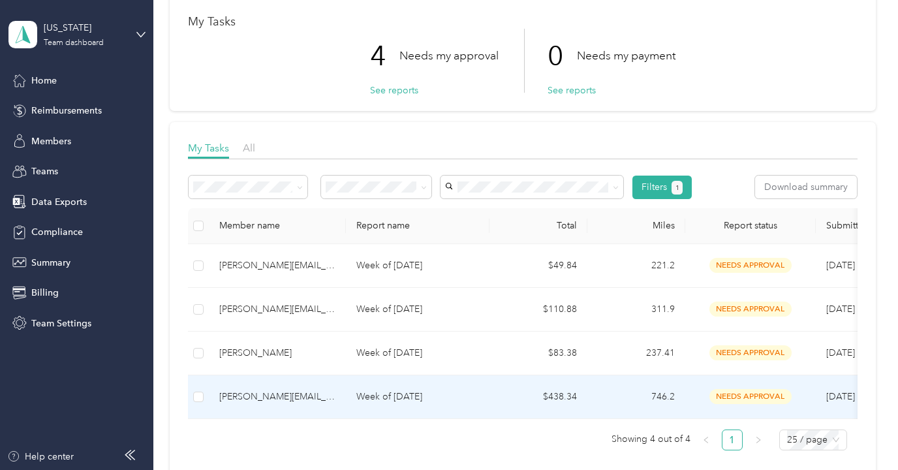  Describe the element at coordinates (732, 440) in the screenshot. I see `a: 1` at that location.